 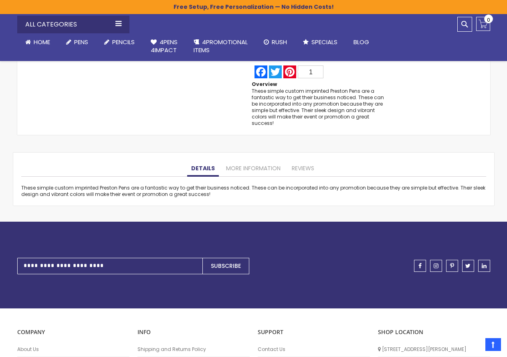 What do you see at coordinates (221, 46) in the screenshot?
I see `a: 4PROMOTIONALITEMS` at bounding box center [221, 46].